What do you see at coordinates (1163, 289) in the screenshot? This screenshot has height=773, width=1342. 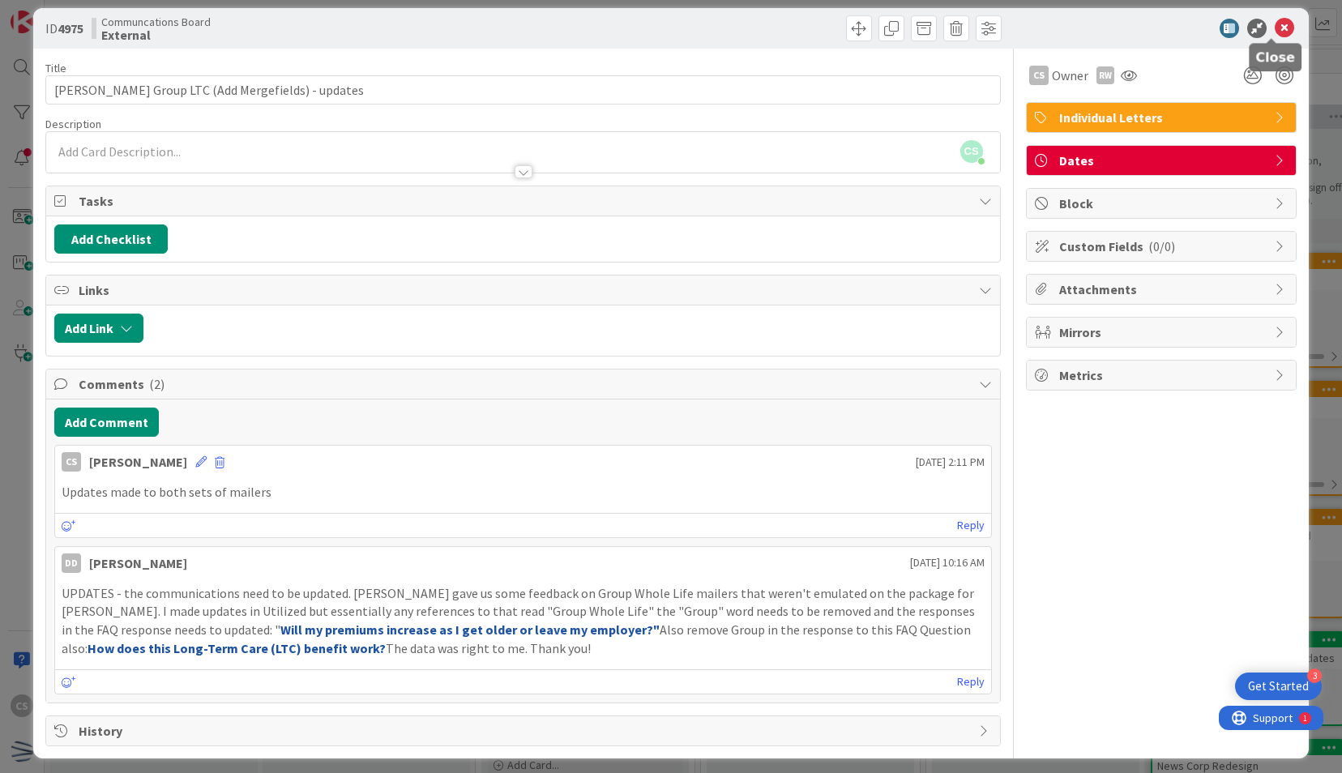 I see `span: Attachments` at bounding box center [1163, 289].